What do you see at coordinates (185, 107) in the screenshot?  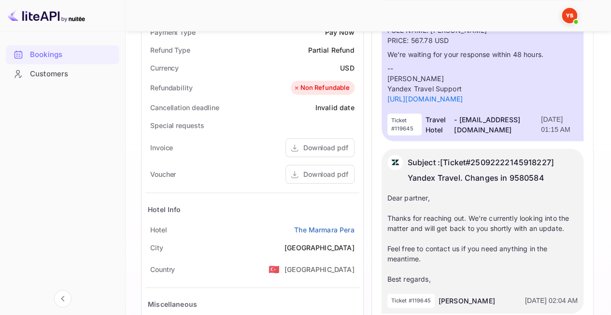 I see `div: Cancellation deadline` at bounding box center [185, 107].